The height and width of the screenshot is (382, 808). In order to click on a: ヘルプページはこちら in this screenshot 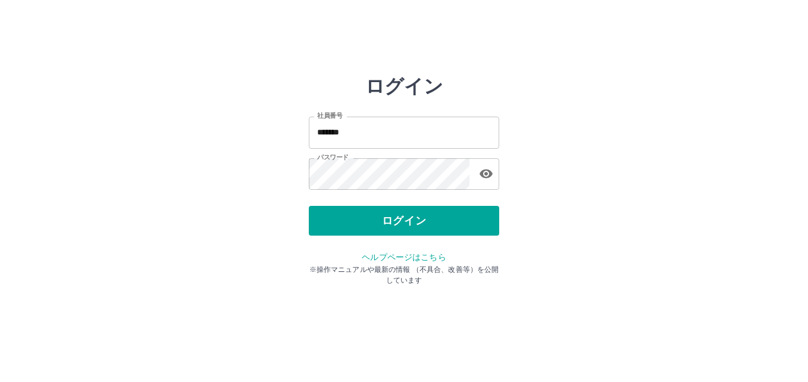, I will do `click(403, 257)`.